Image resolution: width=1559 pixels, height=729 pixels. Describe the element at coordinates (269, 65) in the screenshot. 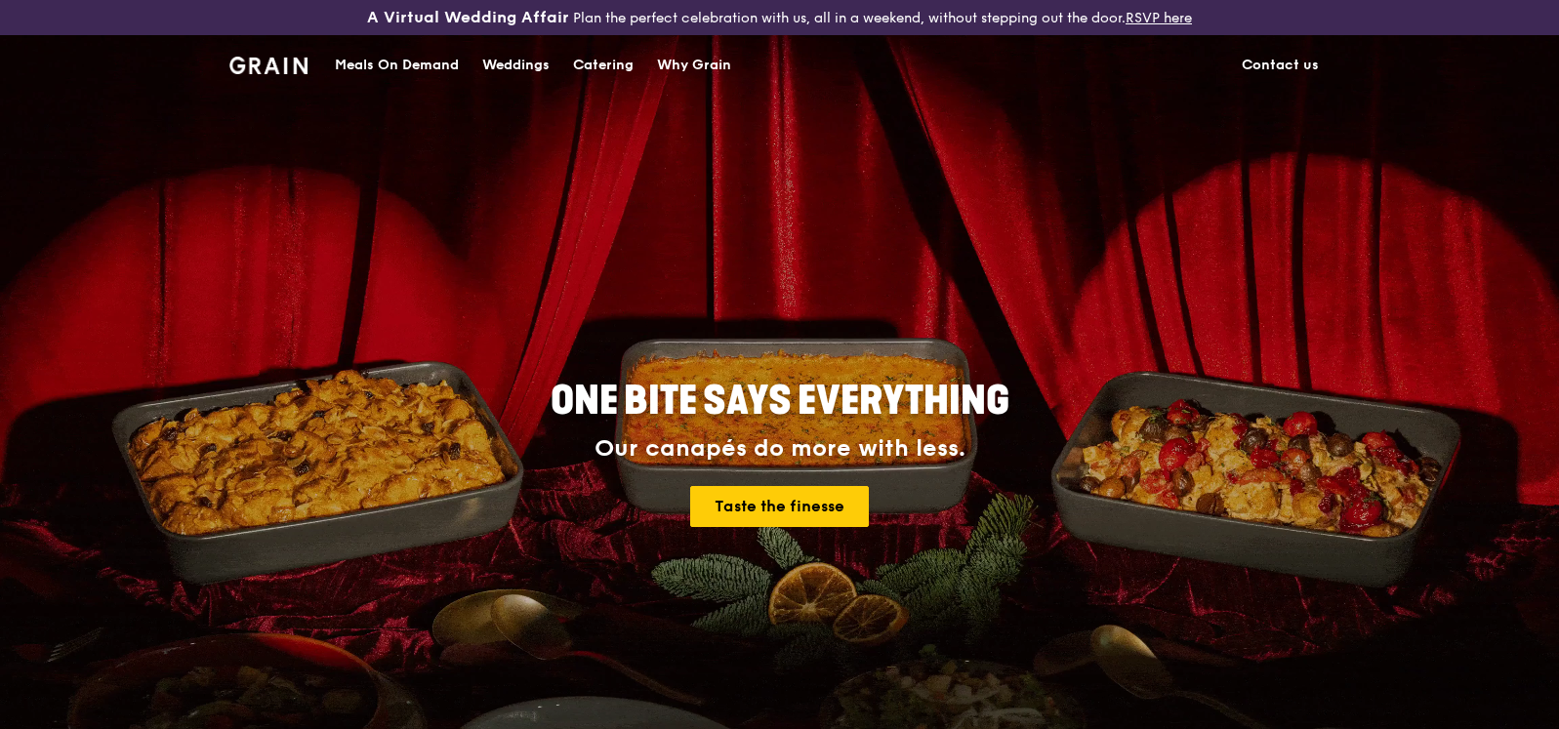

I see `img: Grain` at that location.